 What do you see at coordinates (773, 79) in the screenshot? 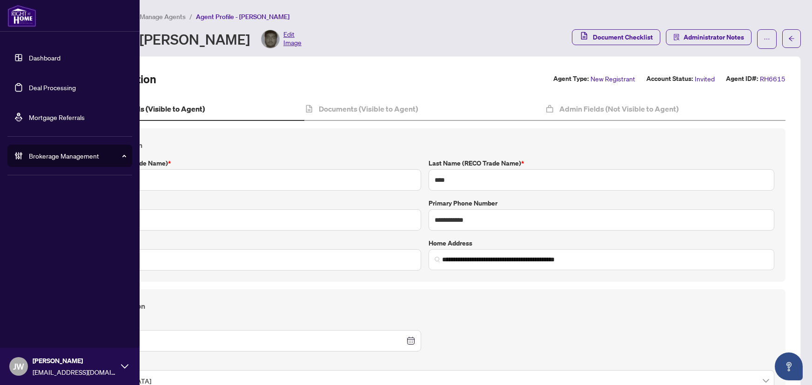
I see `span: RH6615` at bounding box center [773, 79].